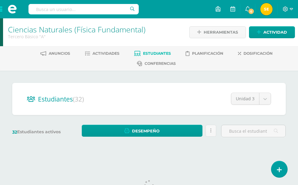 This screenshot has height=185, width=298. What do you see at coordinates (59, 53) in the screenshot?
I see `span: Anuncios` at bounding box center [59, 53].